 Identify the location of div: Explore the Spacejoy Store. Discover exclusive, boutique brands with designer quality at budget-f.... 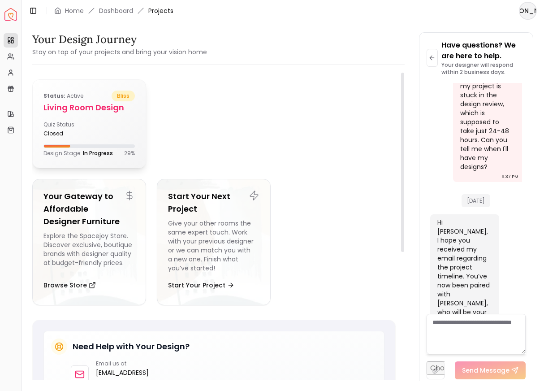
(89, 252).